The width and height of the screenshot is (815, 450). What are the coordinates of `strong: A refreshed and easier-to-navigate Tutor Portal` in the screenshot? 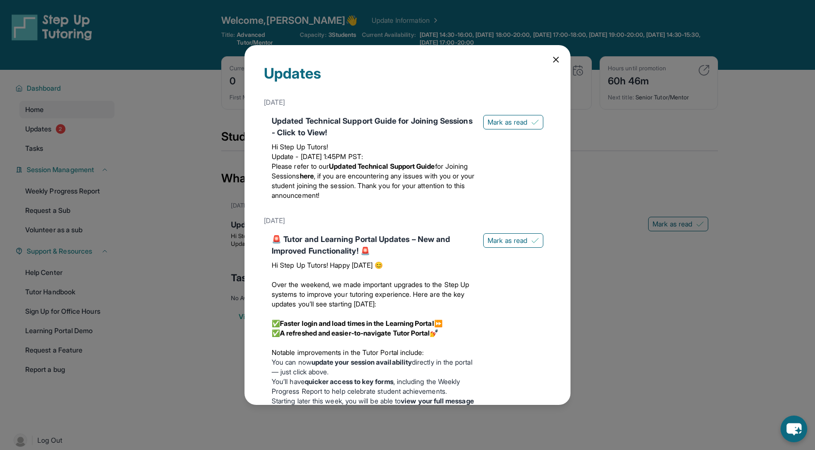 It's located at (354, 333).